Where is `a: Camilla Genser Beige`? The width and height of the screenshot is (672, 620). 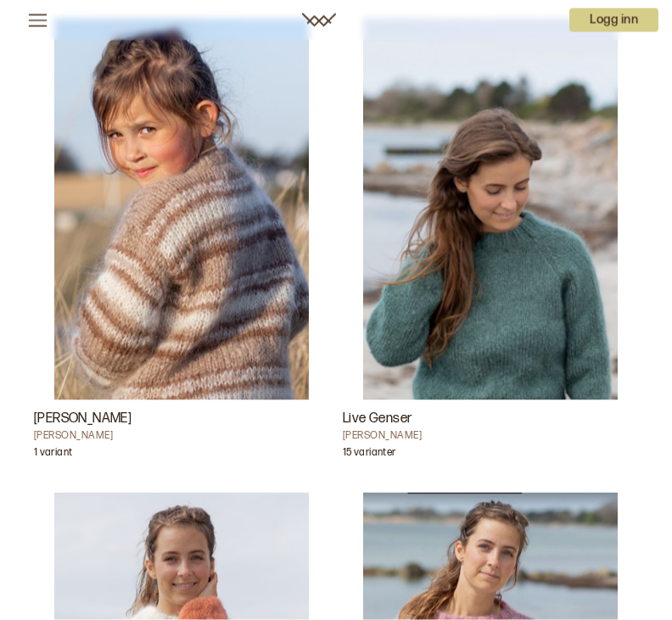
a: Camilla Genser Beige is located at coordinates (181, 245).